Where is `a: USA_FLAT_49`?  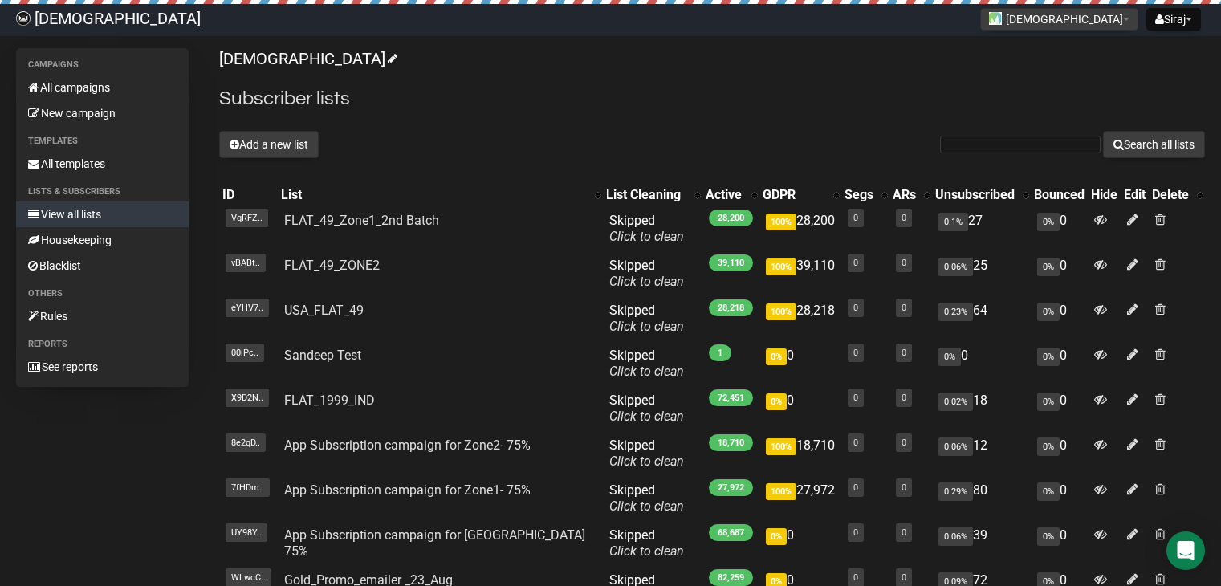 a: USA_FLAT_49 is located at coordinates (324, 310).